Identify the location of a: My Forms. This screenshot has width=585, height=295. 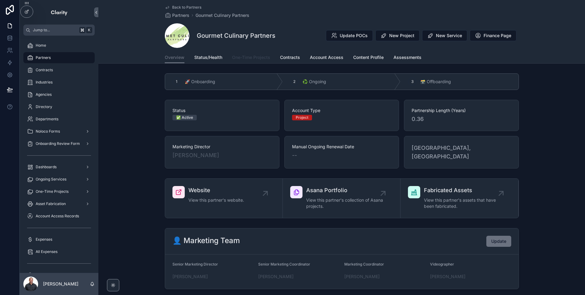
(59, 276).